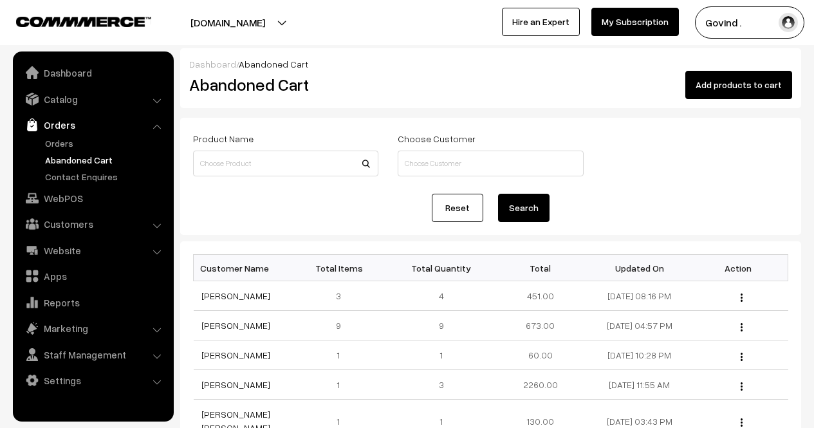 Image resolution: width=814 pixels, height=428 pixels. I want to click on span: Abandoned Cart, so click(274, 64).